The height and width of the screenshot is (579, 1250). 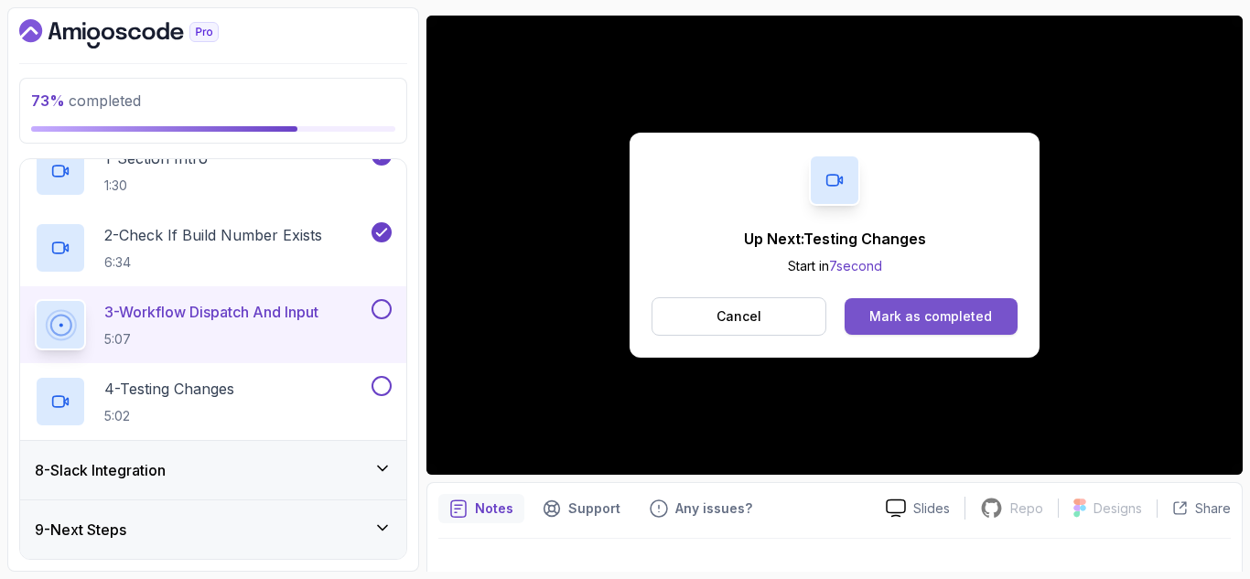 What do you see at coordinates (48, 101) in the screenshot?
I see `span: 73 %` at bounding box center [48, 101].